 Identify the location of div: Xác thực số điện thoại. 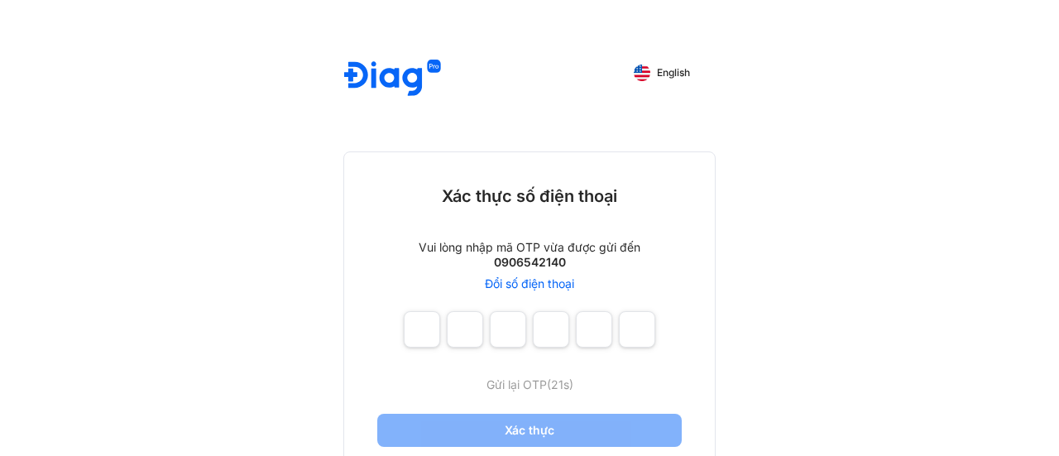
(529, 196).